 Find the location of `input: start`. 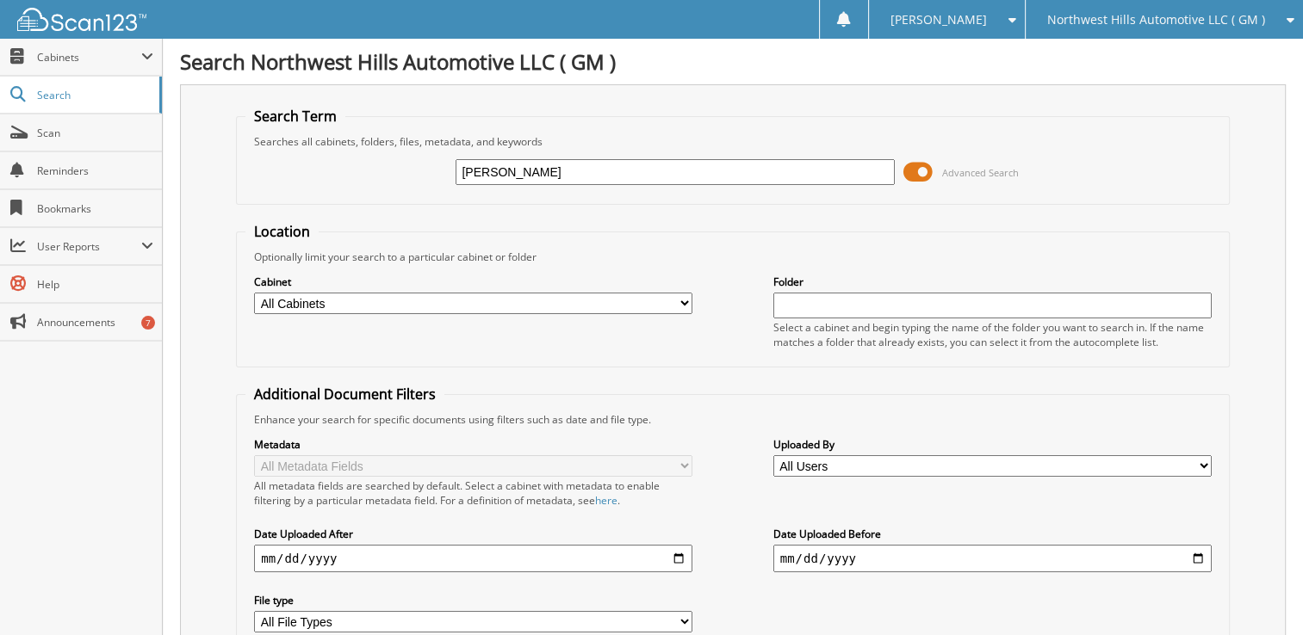

input: start is located at coordinates (473, 559).